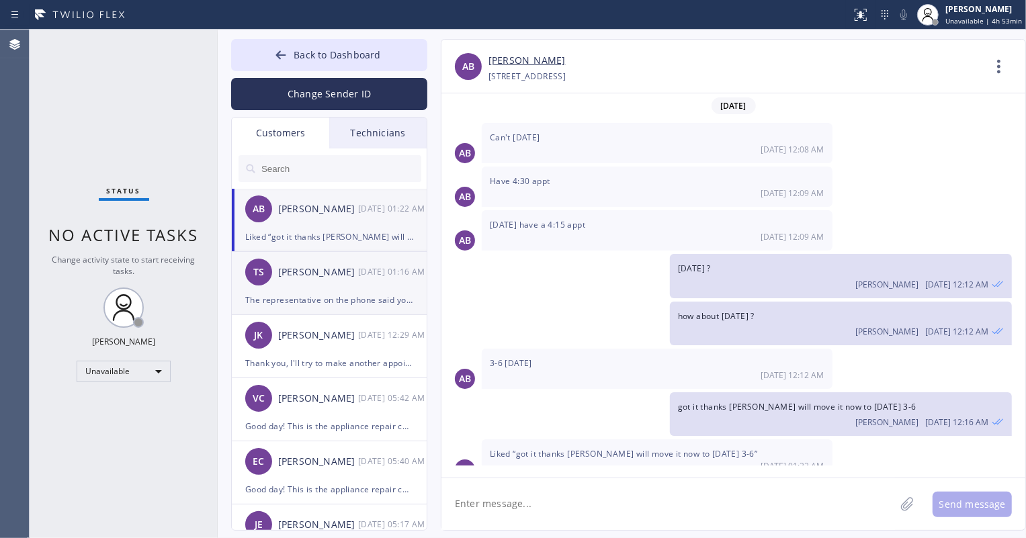  What do you see at coordinates (258, 335) in the screenshot?
I see `span: JK` at bounding box center [258, 335].